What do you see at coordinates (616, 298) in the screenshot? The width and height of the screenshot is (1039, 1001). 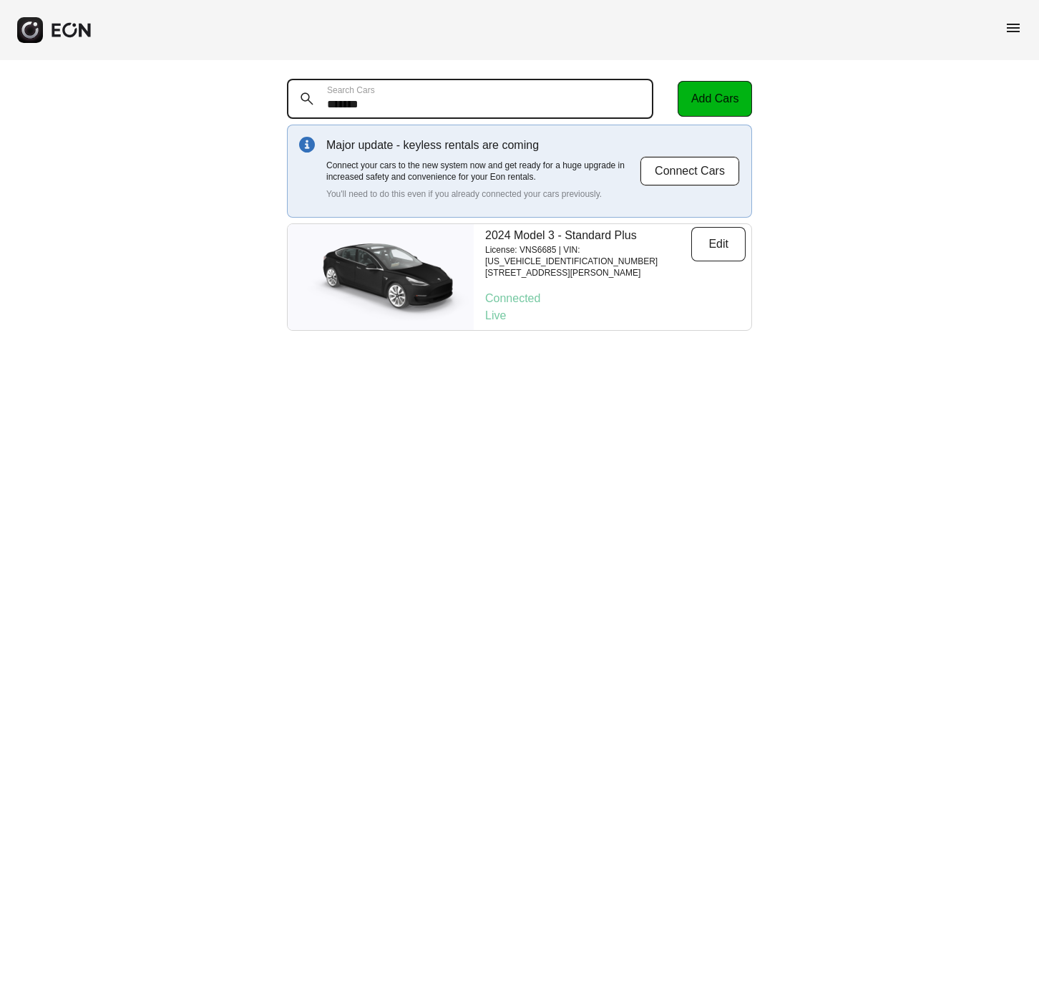 I see `p: Connected` at bounding box center [616, 298].